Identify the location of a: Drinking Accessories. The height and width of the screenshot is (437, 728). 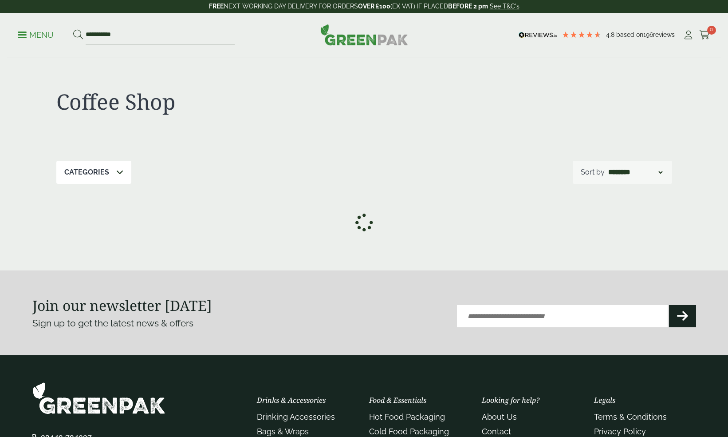
(296, 416).